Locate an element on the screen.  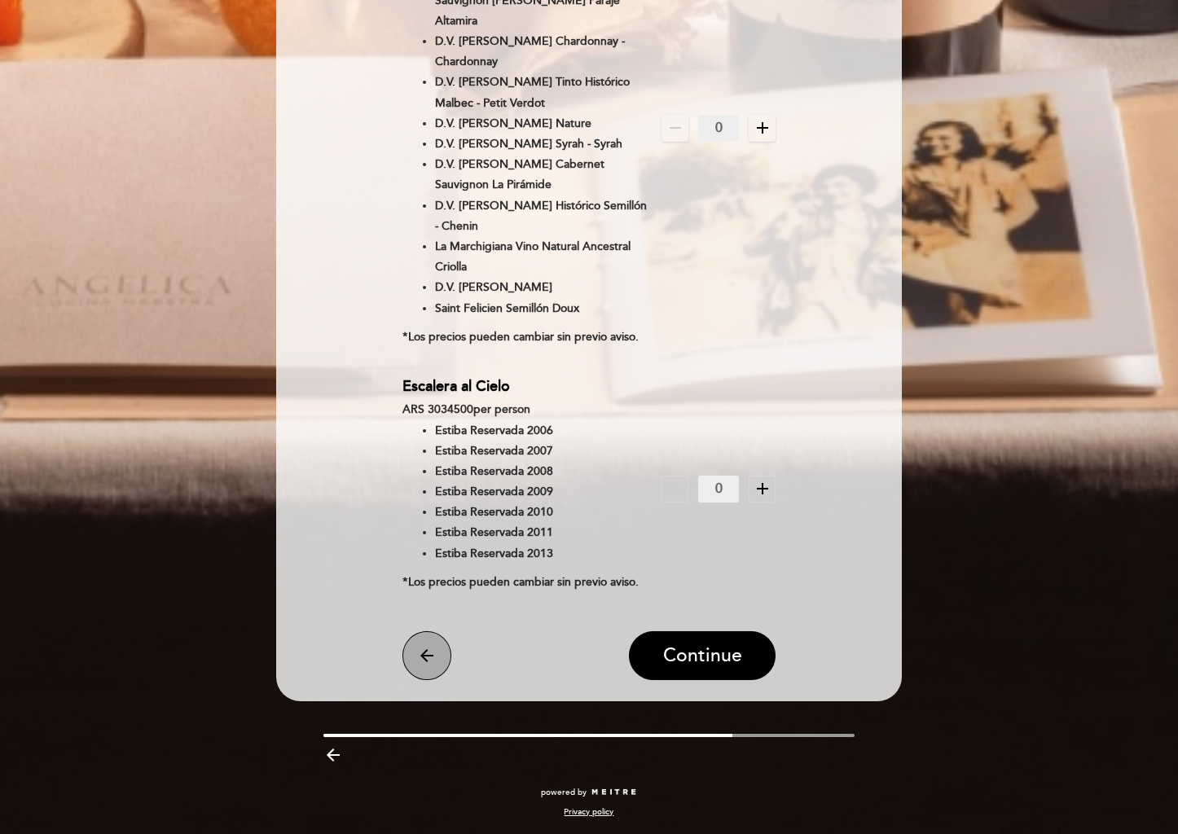
span: per person is located at coordinates (502, 409).